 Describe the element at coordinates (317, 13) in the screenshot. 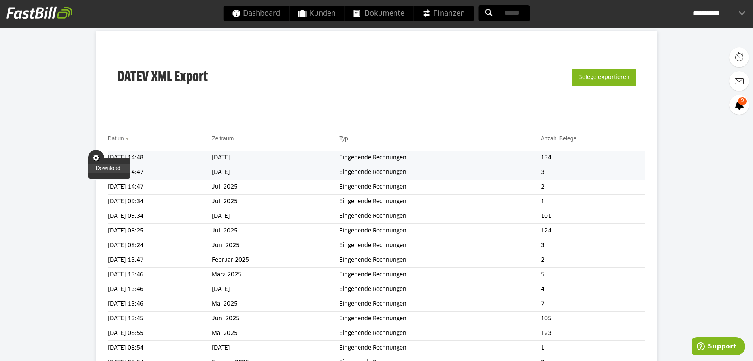

I see `span: Kunden` at that location.